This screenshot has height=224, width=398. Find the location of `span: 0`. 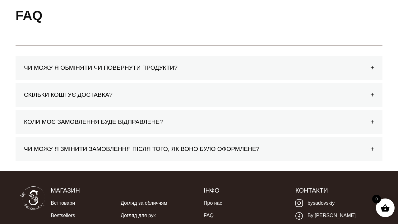

span: 0 is located at coordinates (376, 199).